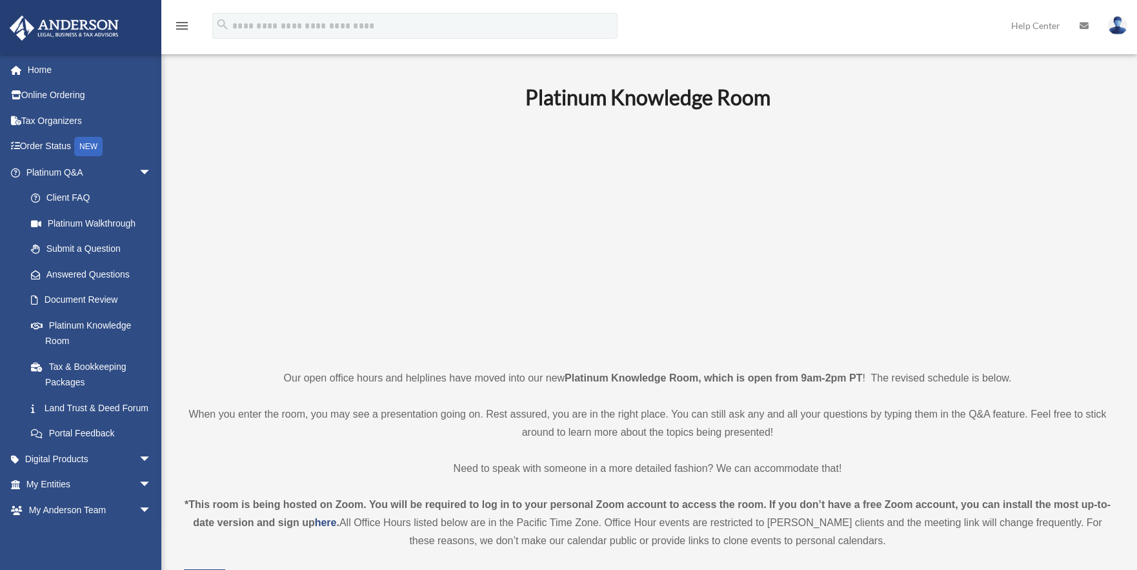 Image resolution: width=1137 pixels, height=570 pixels. I want to click on a: Land Trust & Deed Forum, so click(94, 408).